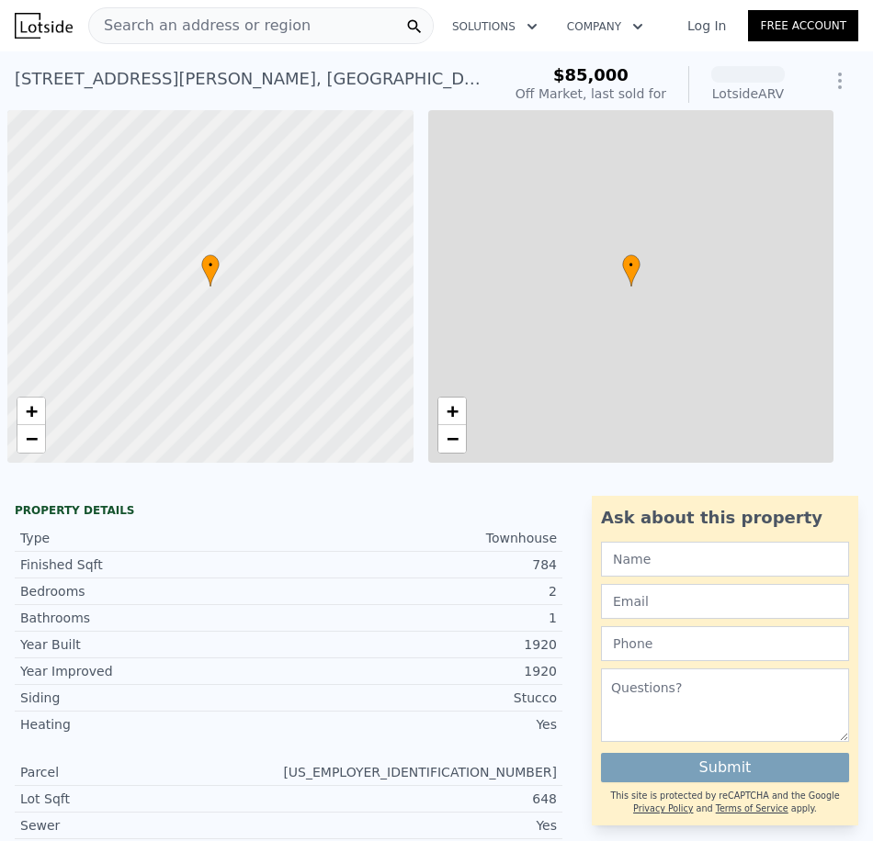 Image resolution: width=873 pixels, height=841 pixels. What do you see at coordinates (494, 27) in the screenshot?
I see `button: Solutions` at bounding box center [494, 27].